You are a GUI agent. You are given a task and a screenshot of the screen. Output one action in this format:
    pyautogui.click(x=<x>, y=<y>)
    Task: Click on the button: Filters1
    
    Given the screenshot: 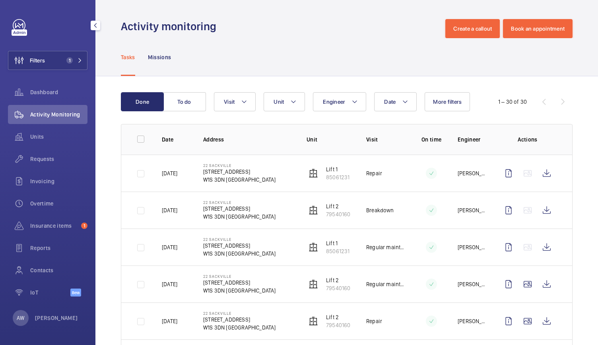 What is the action you would take?
    pyautogui.click(x=48, y=60)
    